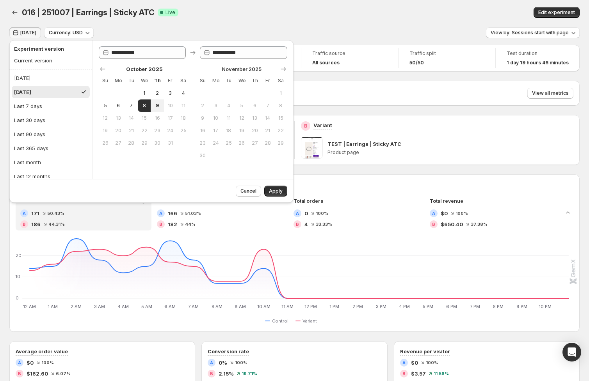  Describe the element at coordinates (228, 118) in the screenshot. I see `span: 11` at that location.